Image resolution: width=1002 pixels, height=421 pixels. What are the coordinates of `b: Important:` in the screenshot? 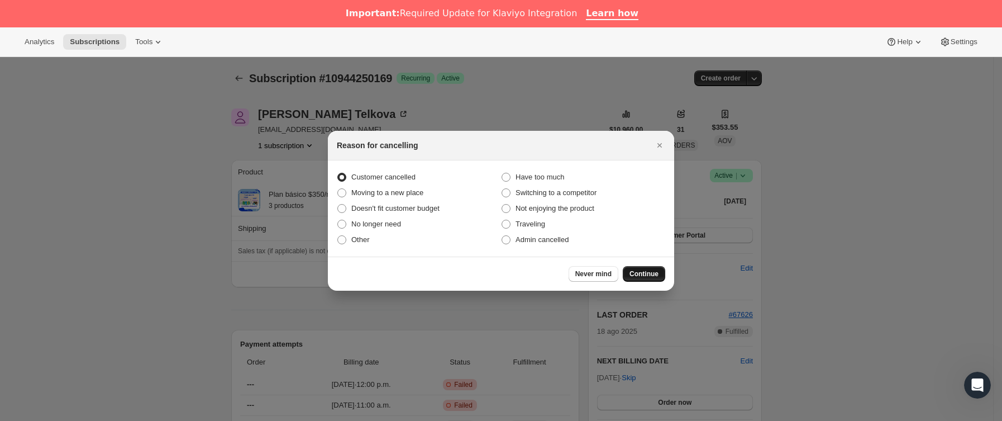 It's located at (372, 13).